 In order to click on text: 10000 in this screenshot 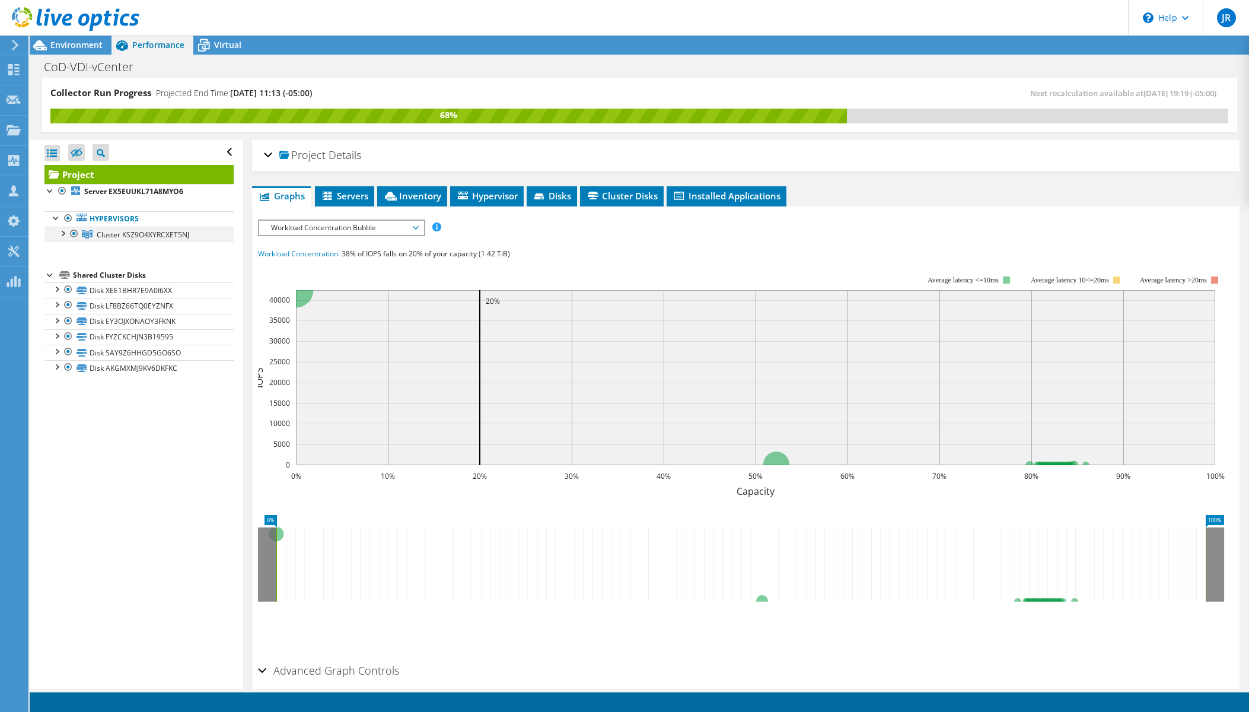, I will do `click(279, 423)`.